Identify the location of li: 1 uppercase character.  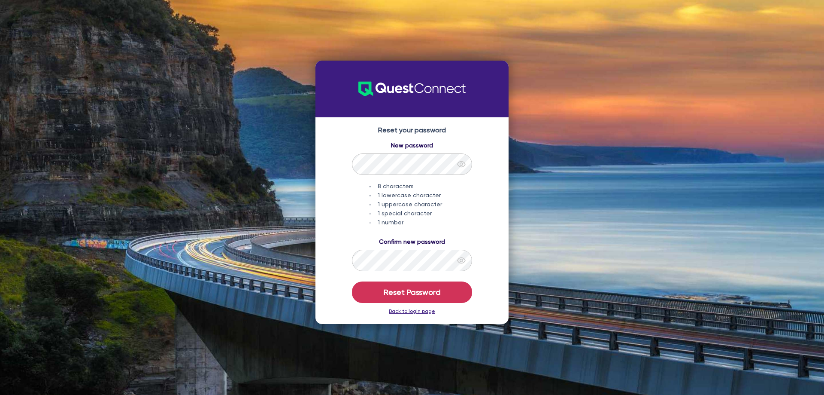
(421, 204).